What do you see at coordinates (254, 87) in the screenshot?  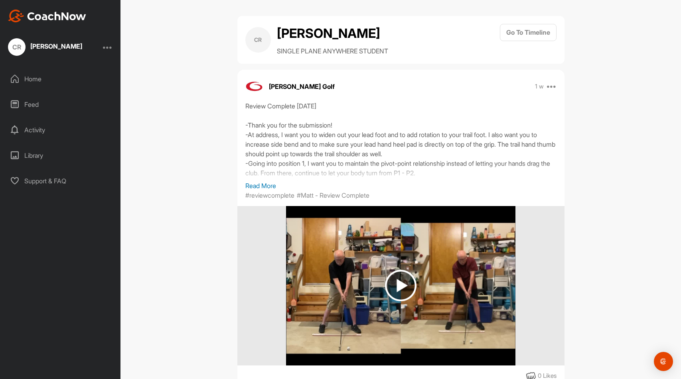 I see `img: avatar` at bounding box center [254, 87].